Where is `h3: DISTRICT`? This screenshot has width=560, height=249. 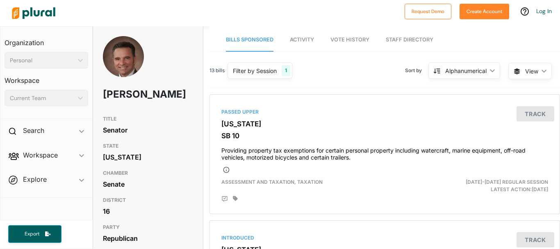 h3: DISTRICT is located at coordinates (148, 200).